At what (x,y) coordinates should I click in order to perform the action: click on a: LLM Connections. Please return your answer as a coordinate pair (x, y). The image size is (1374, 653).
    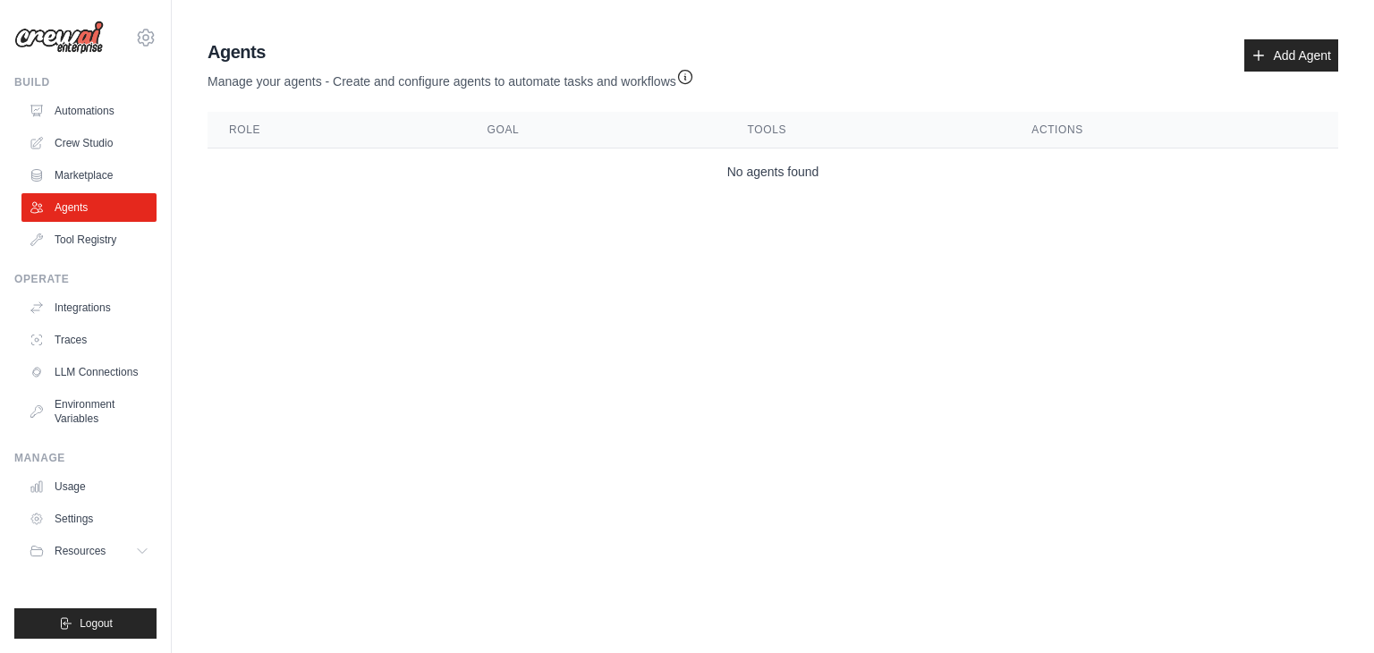
    Looking at the image, I should click on (89, 372).